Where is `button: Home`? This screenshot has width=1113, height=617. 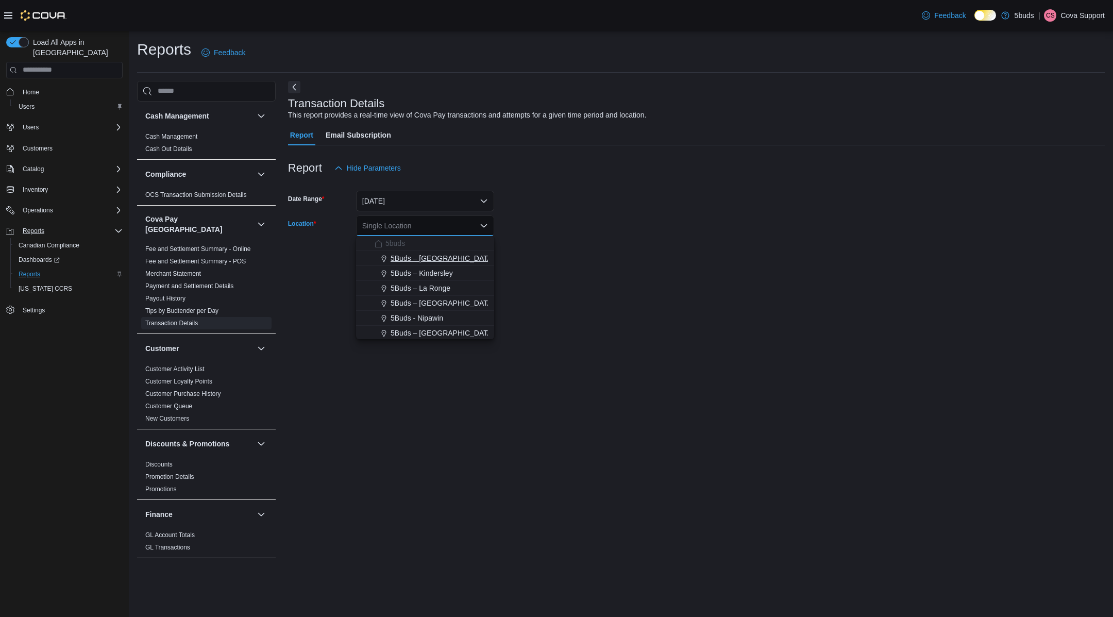
button: Home is located at coordinates (64, 92).